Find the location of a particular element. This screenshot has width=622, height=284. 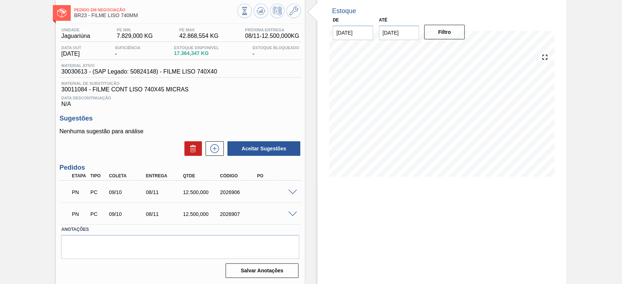

span: BR23 - FILME LISO 740MM is located at coordinates (156, 15).